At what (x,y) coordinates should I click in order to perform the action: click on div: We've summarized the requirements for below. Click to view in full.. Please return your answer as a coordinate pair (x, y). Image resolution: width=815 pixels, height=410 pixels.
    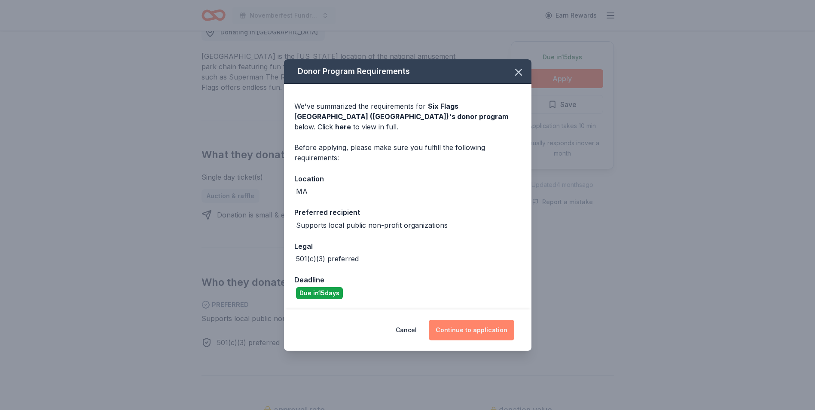
    Looking at the image, I should click on (408, 116).